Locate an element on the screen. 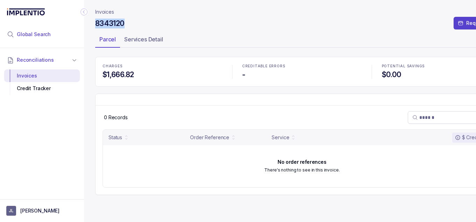  li: Tab Services Detail is located at coordinates (144, 41).